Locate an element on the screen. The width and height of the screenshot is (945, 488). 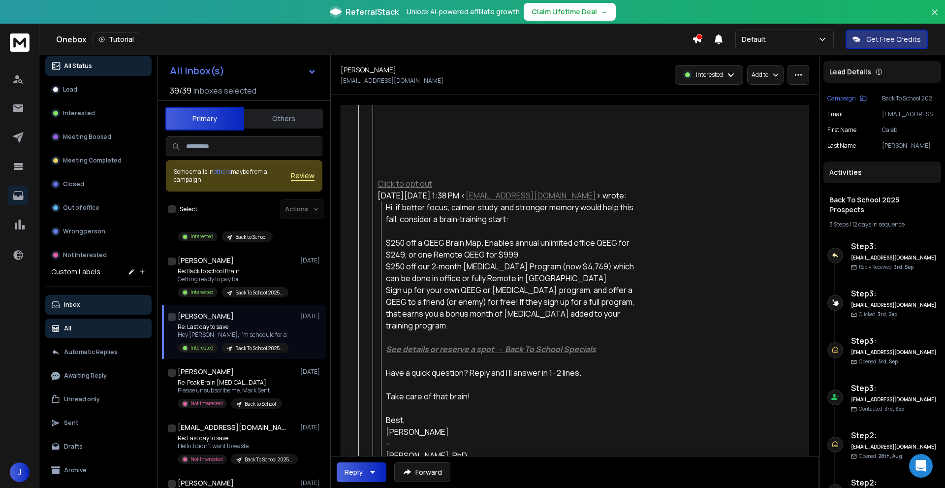
div: Hi, if better focus, calmer study, and stronger memory would help this fall, consider a brain‑tra... is located at coordinates (514, 213).